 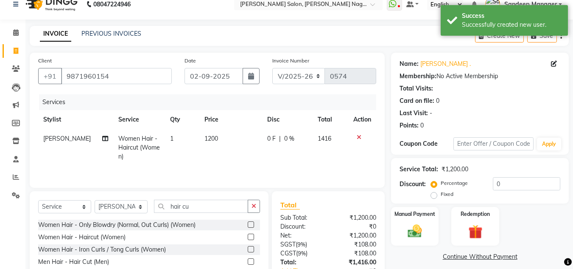 I want to click on span: 1416, so click(x=325, y=138).